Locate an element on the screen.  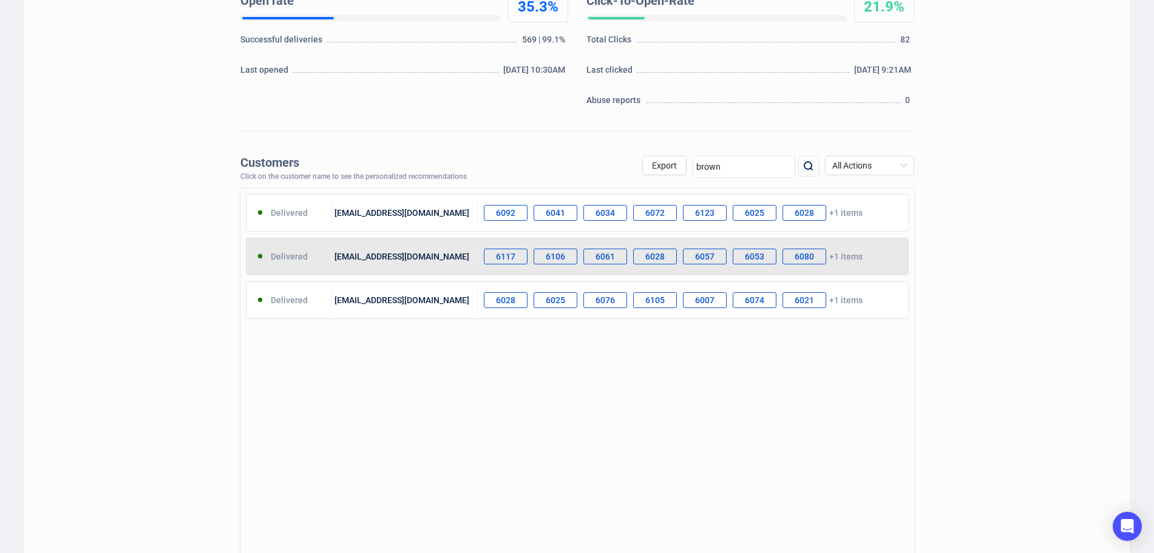
div: 569 | 99.1% is located at coordinates (544, 42).